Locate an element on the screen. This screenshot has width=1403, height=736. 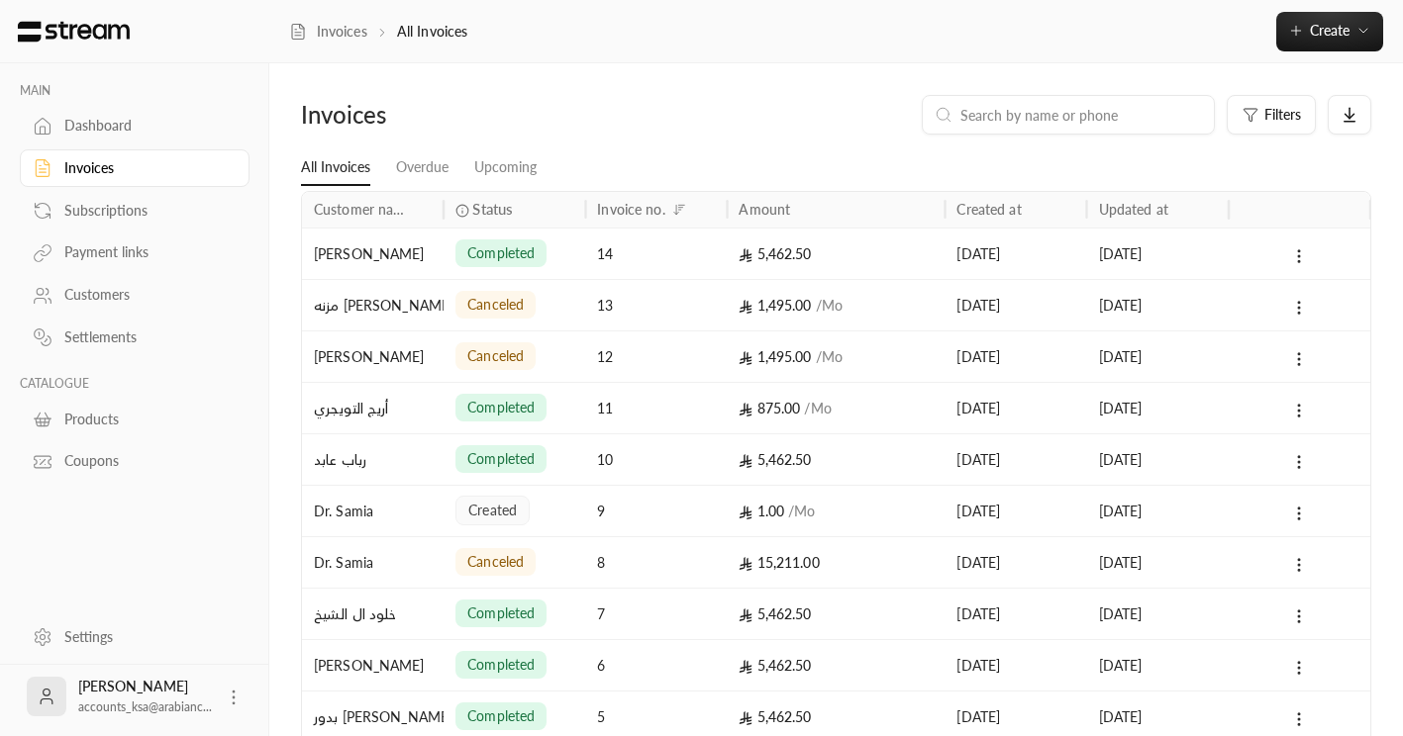
div: Settlements is located at coordinates (145, 338).